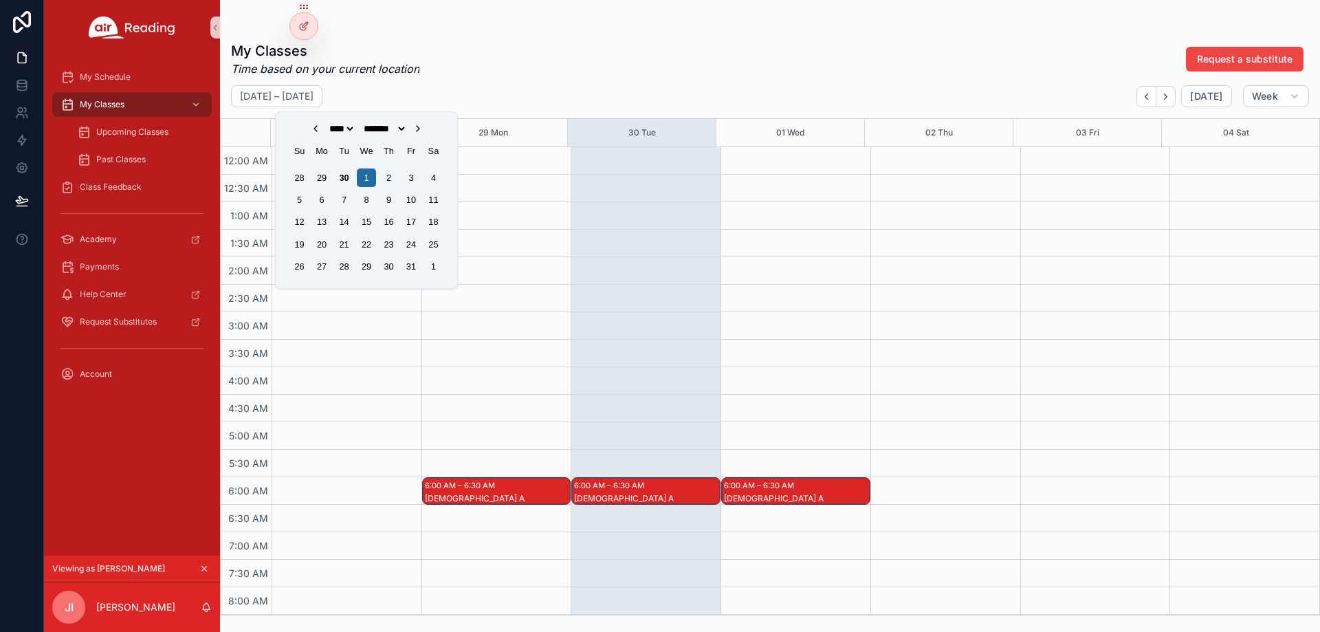 The height and width of the screenshot is (632, 1320). Describe the element at coordinates (132, 77) in the screenshot. I see `a: My Schedule` at that location.